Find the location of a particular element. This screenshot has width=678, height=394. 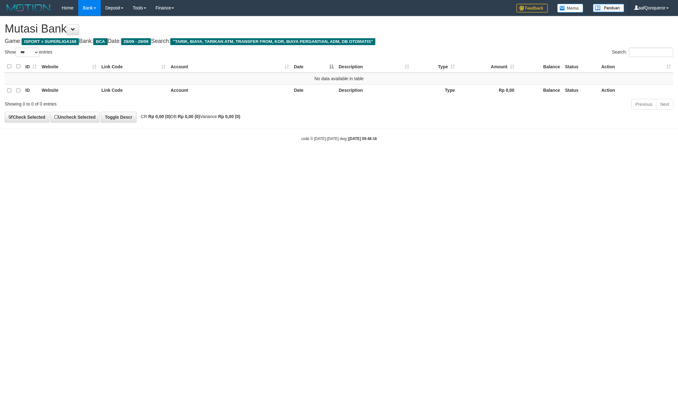

th: Action is located at coordinates (636, 90).